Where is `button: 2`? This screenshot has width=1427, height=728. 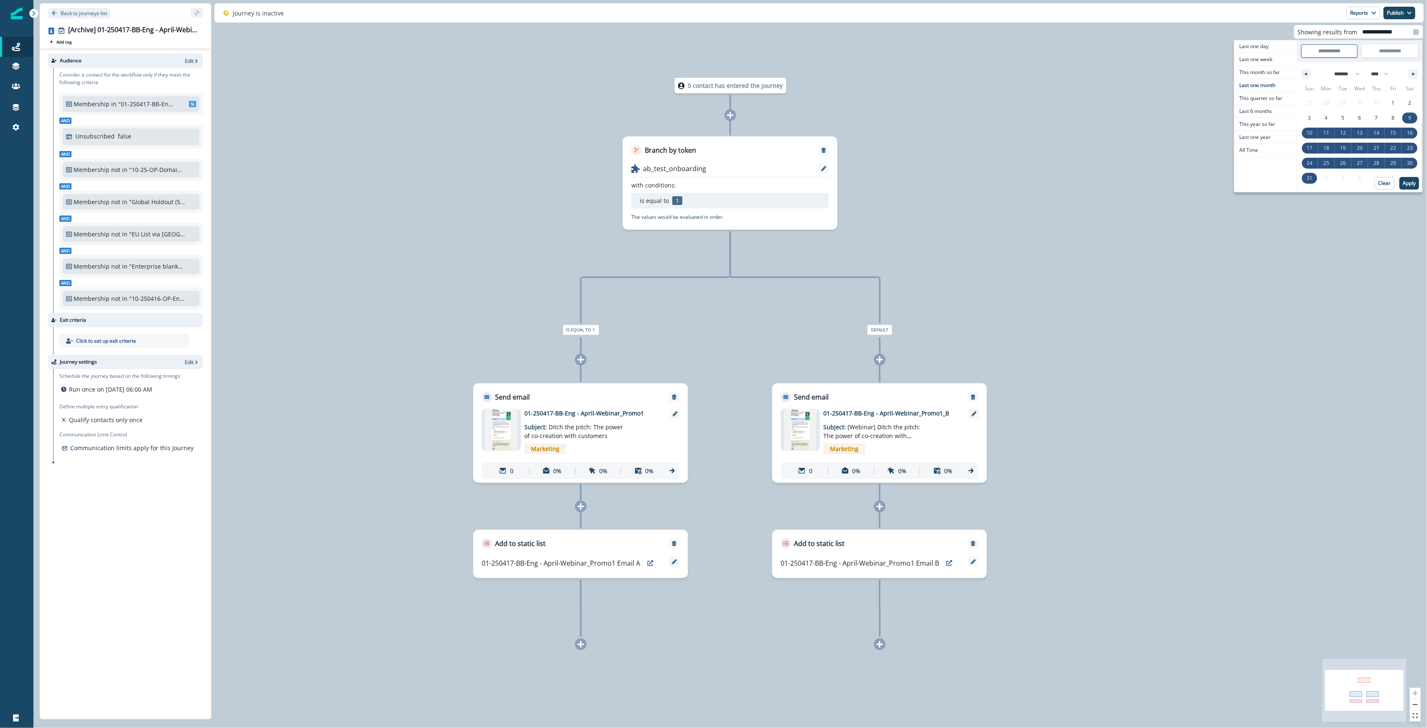 button: 2 is located at coordinates (1410, 103).